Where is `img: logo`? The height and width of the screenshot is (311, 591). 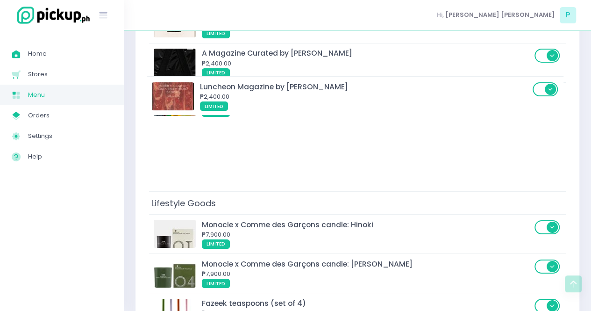 img: logo is located at coordinates (51, 15).